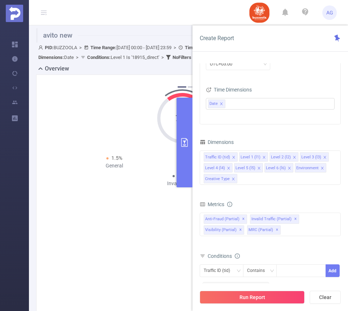 This screenshot has height=311, width=348. What do you see at coordinates (191, 87) in the screenshot?
I see `button: 2` at bounding box center [191, 87].